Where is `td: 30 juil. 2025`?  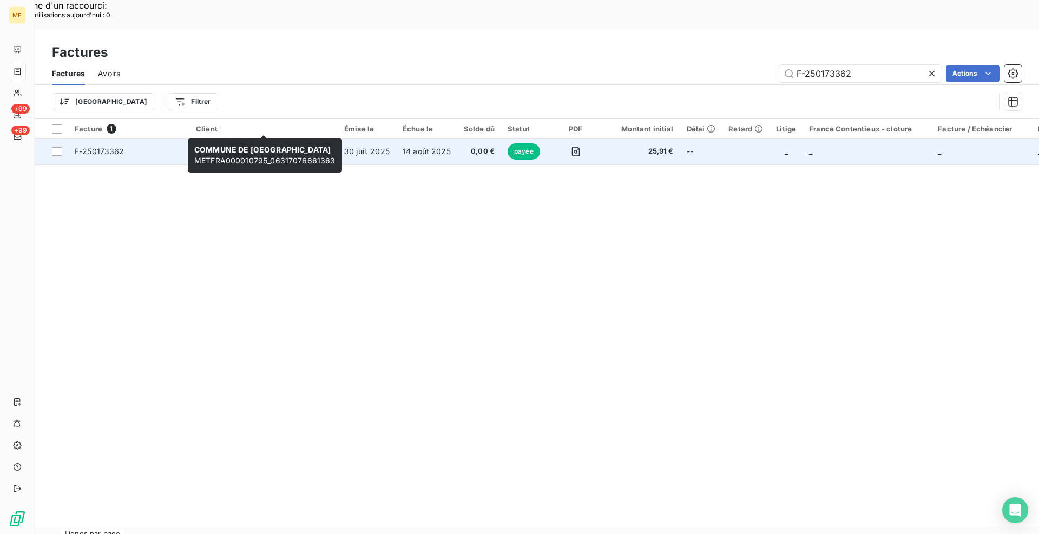
td: 30 juil. 2025 is located at coordinates (367, 152).